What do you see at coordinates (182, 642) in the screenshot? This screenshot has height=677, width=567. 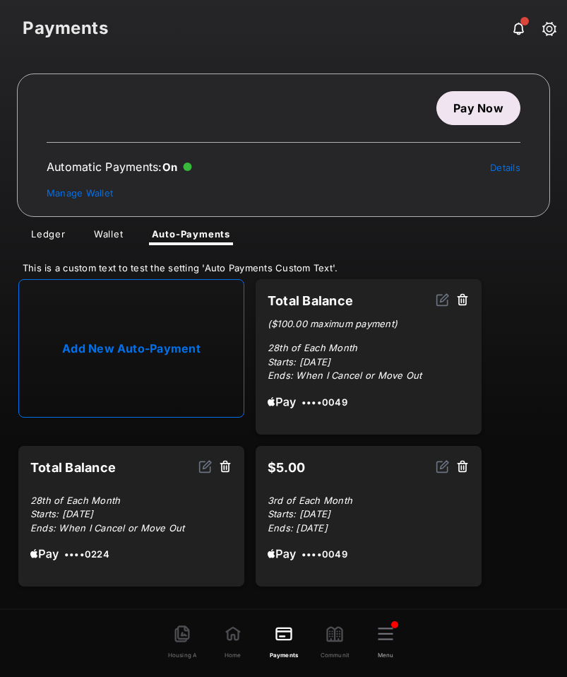 I see `a: Housing Agreement Options` at bounding box center [182, 642].